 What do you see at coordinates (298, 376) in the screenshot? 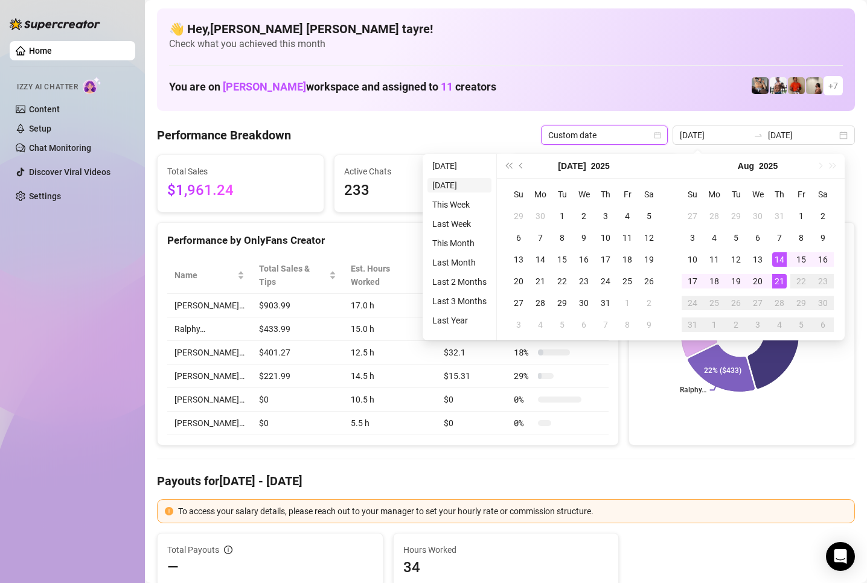
I see `td: $221.99` at bounding box center [298, 376].